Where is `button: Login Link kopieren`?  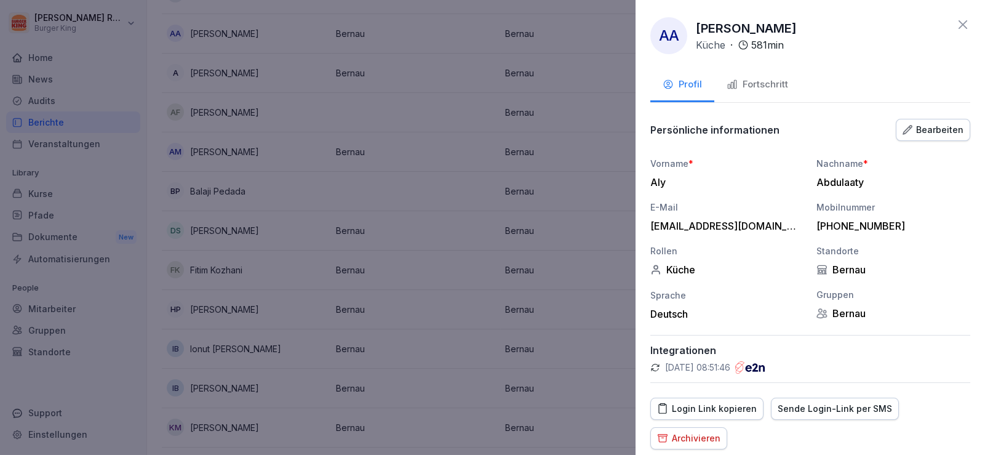
button: Login Link kopieren is located at coordinates (707, 409).